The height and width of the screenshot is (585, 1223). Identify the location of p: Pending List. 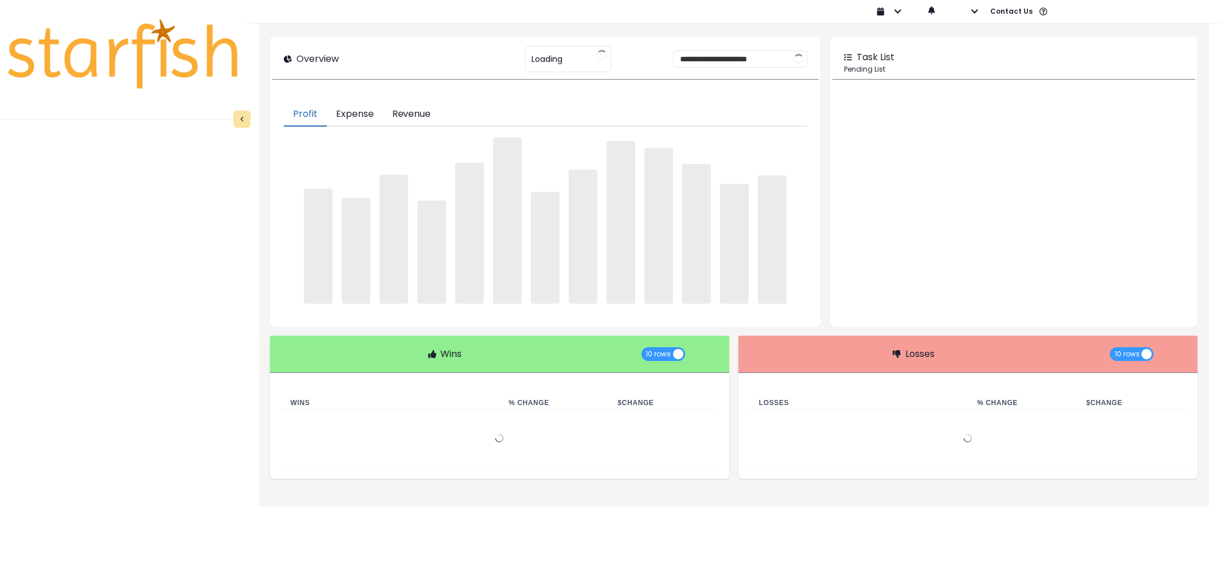
(1013, 69).